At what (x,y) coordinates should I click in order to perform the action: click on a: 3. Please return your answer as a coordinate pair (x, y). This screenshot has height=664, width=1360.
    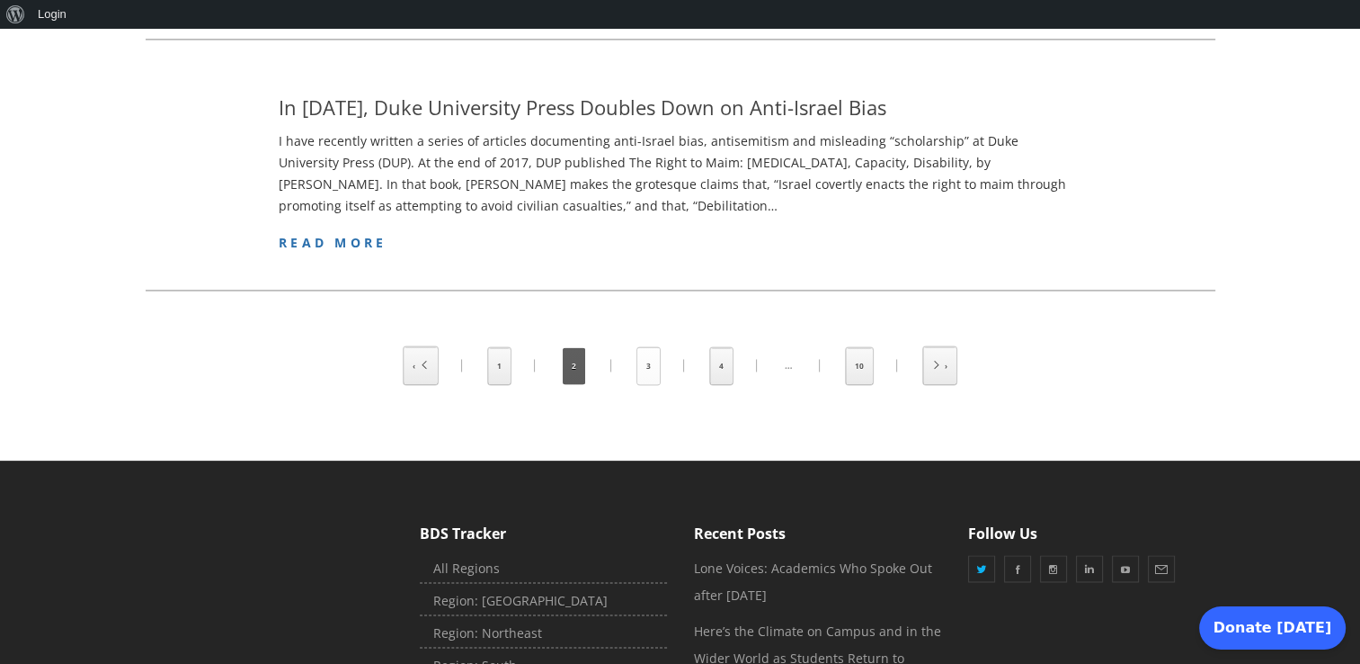
    Looking at the image, I should click on (648, 365).